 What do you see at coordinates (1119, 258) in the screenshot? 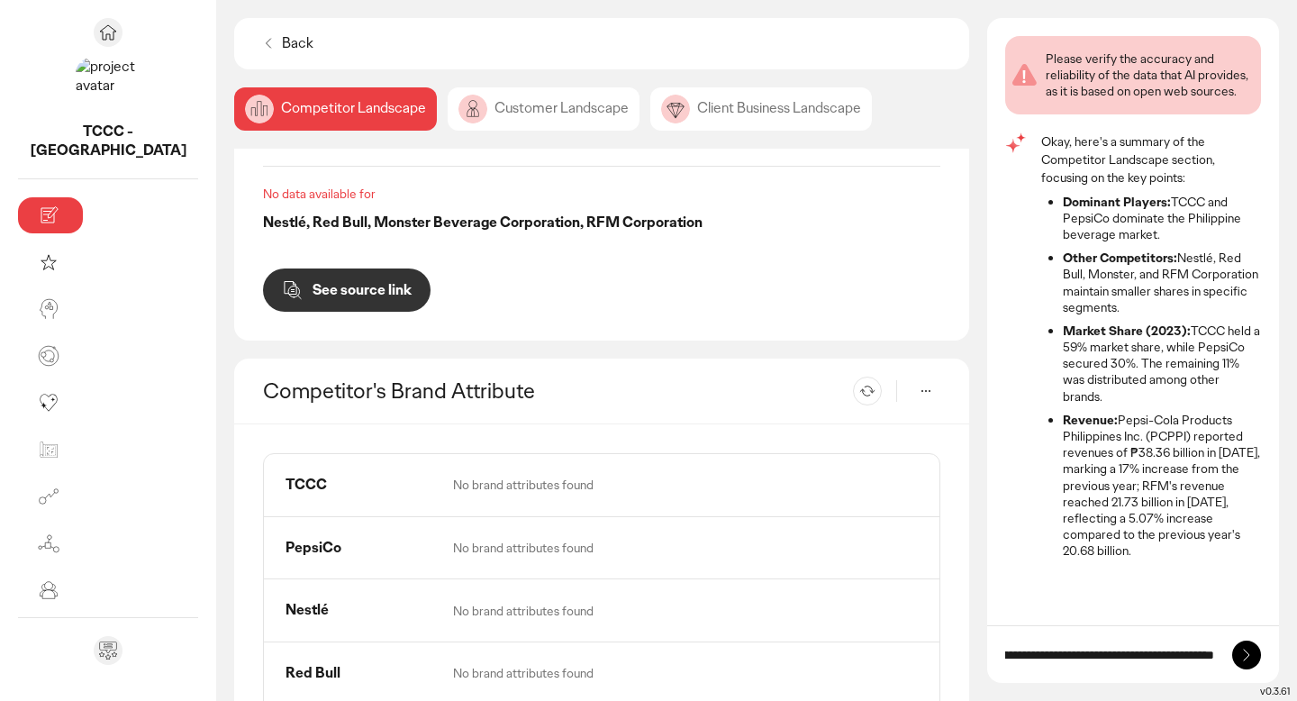
I see `strong: Other Competitors:` at bounding box center [1119, 258].